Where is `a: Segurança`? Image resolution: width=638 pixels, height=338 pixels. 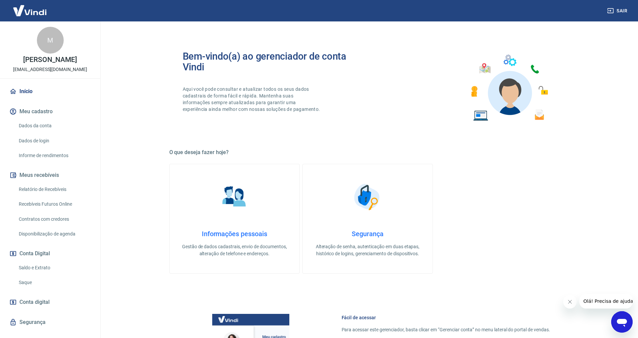
a: Segurança is located at coordinates (50, 322).